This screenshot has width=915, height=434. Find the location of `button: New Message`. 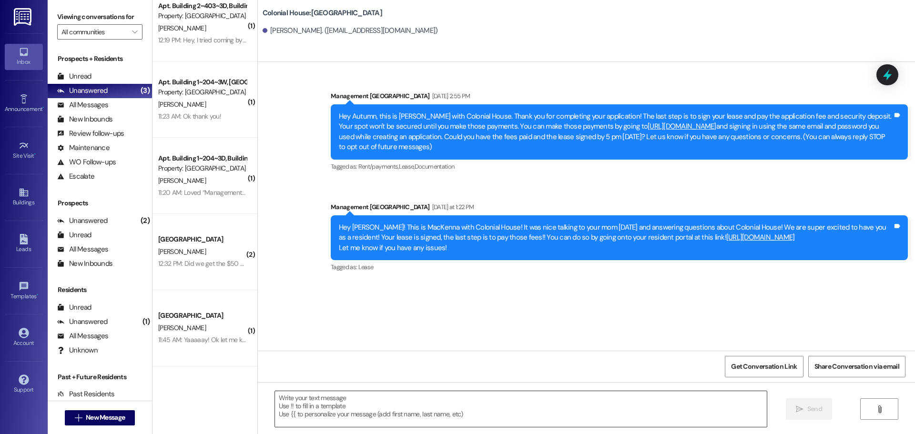

button: New Message is located at coordinates (100, 418).